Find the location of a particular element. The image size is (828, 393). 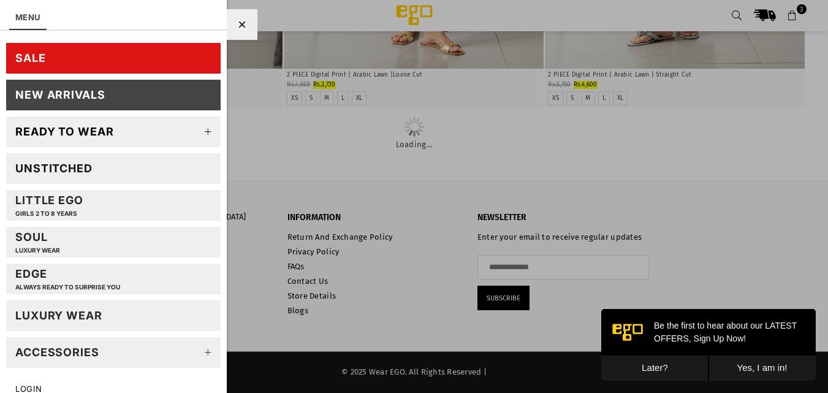

div: Be the first to hear about our LATEST OFFERS, Sign Up Now! is located at coordinates (127, 23).